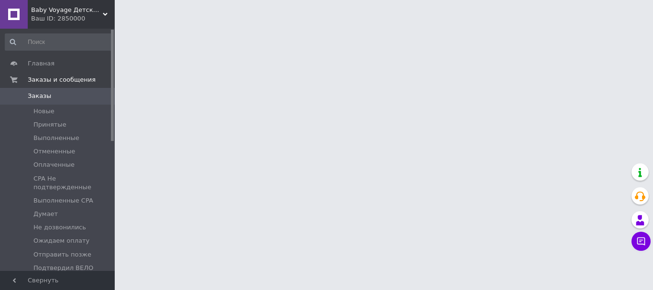 The image size is (653, 290). I want to click on span: Отправить позже, so click(62, 255).